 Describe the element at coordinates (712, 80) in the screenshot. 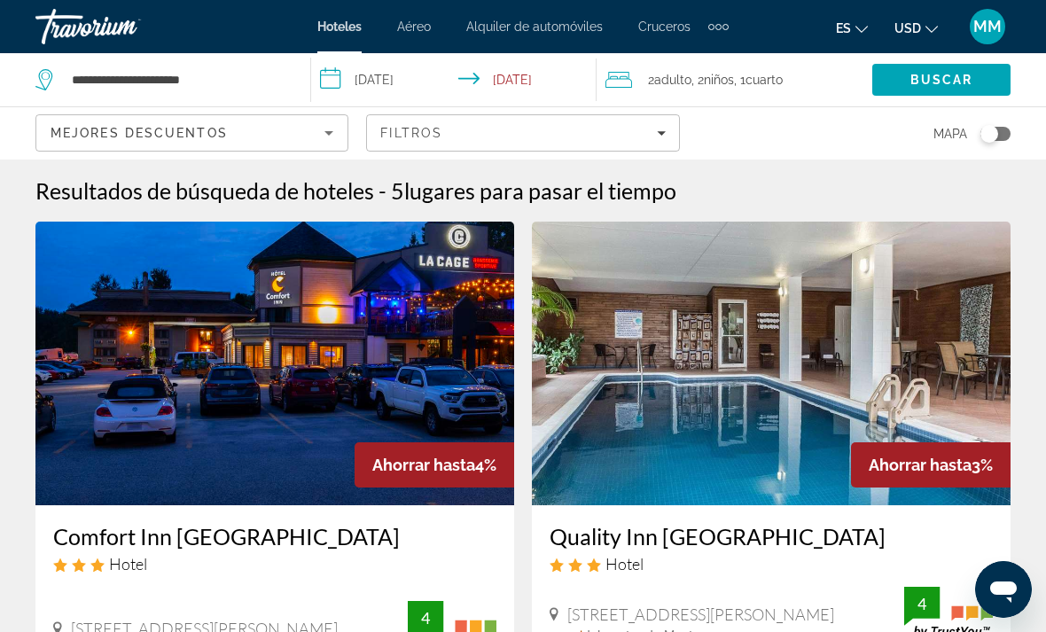

I see `span: , 2` at that location.